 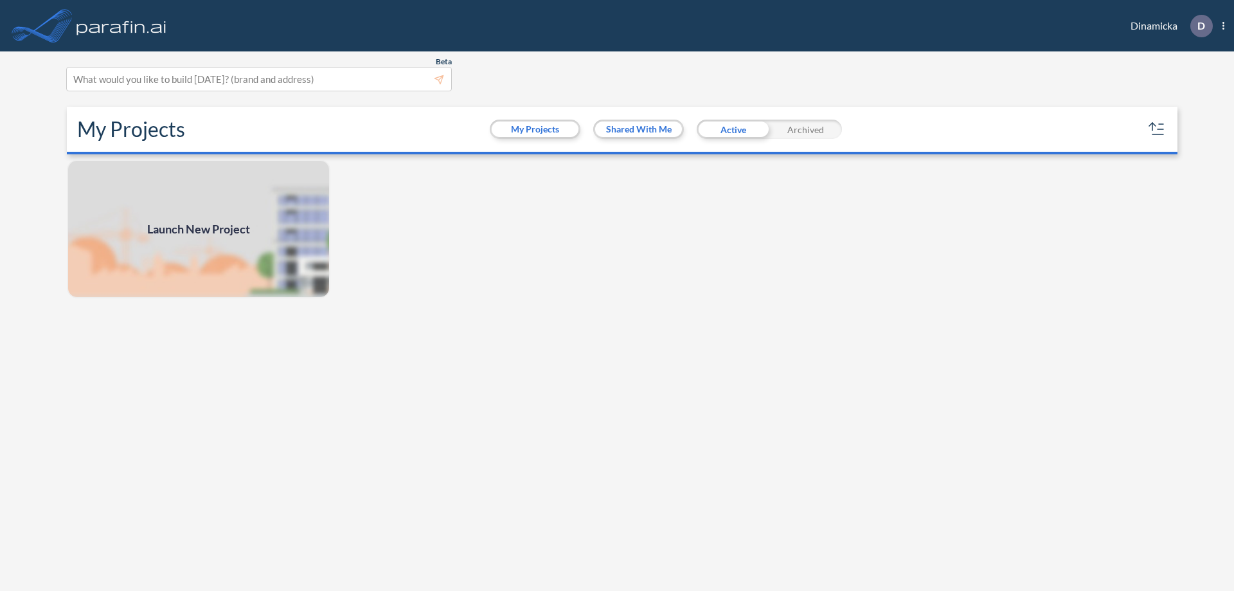 What do you see at coordinates (199, 229) in the screenshot?
I see `a: Launch New Project` at bounding box center [199, 229].